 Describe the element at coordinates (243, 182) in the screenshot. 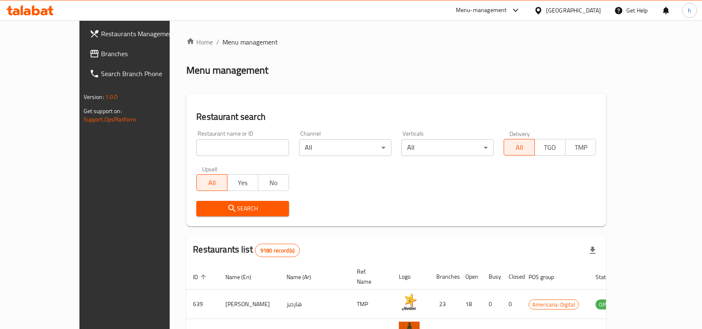

I see `span: Yes` at that location.